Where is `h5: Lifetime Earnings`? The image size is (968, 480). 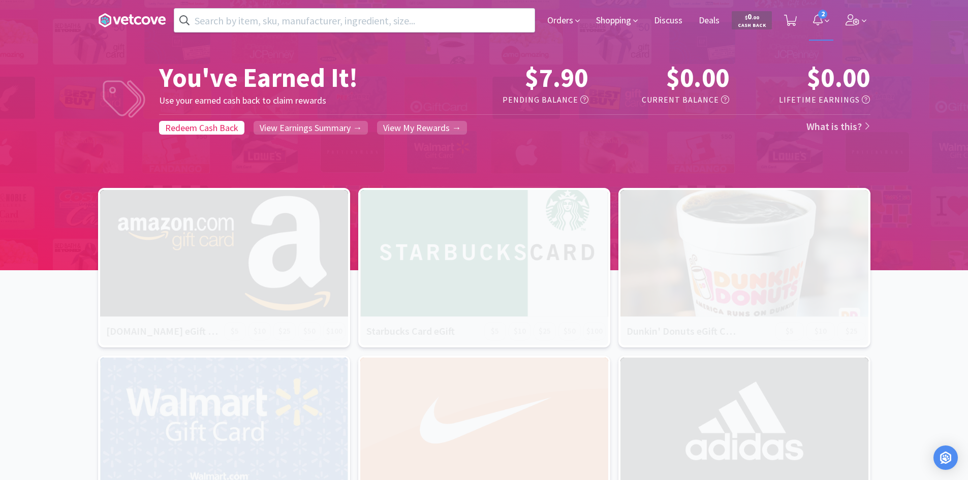 h5: Lifetime Earnings is located at coordinates (804, 100).